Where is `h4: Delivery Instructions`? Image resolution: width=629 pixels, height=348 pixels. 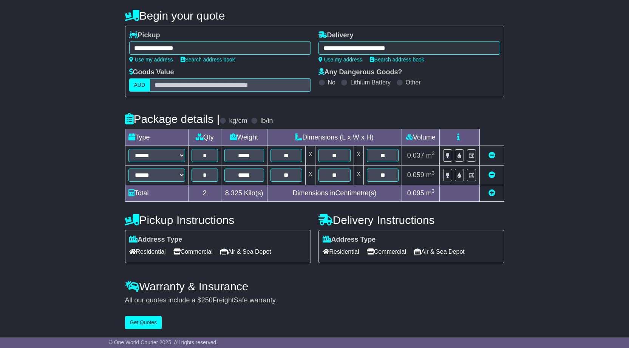 h4: Delivery Instructions is located at coordinates (411, 220).